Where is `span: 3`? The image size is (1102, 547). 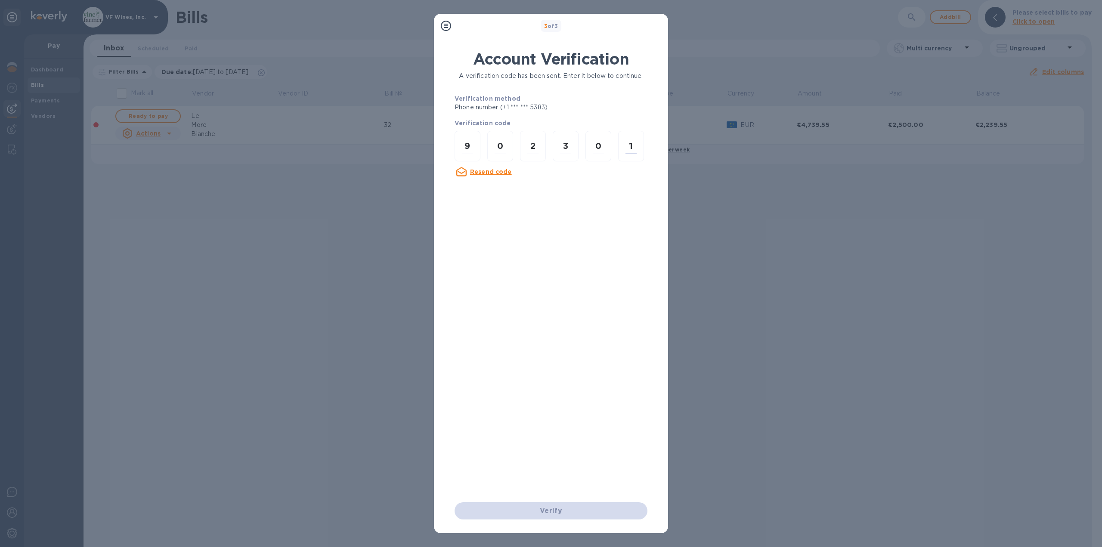 span: 3 is located at coordinates (546, 26).